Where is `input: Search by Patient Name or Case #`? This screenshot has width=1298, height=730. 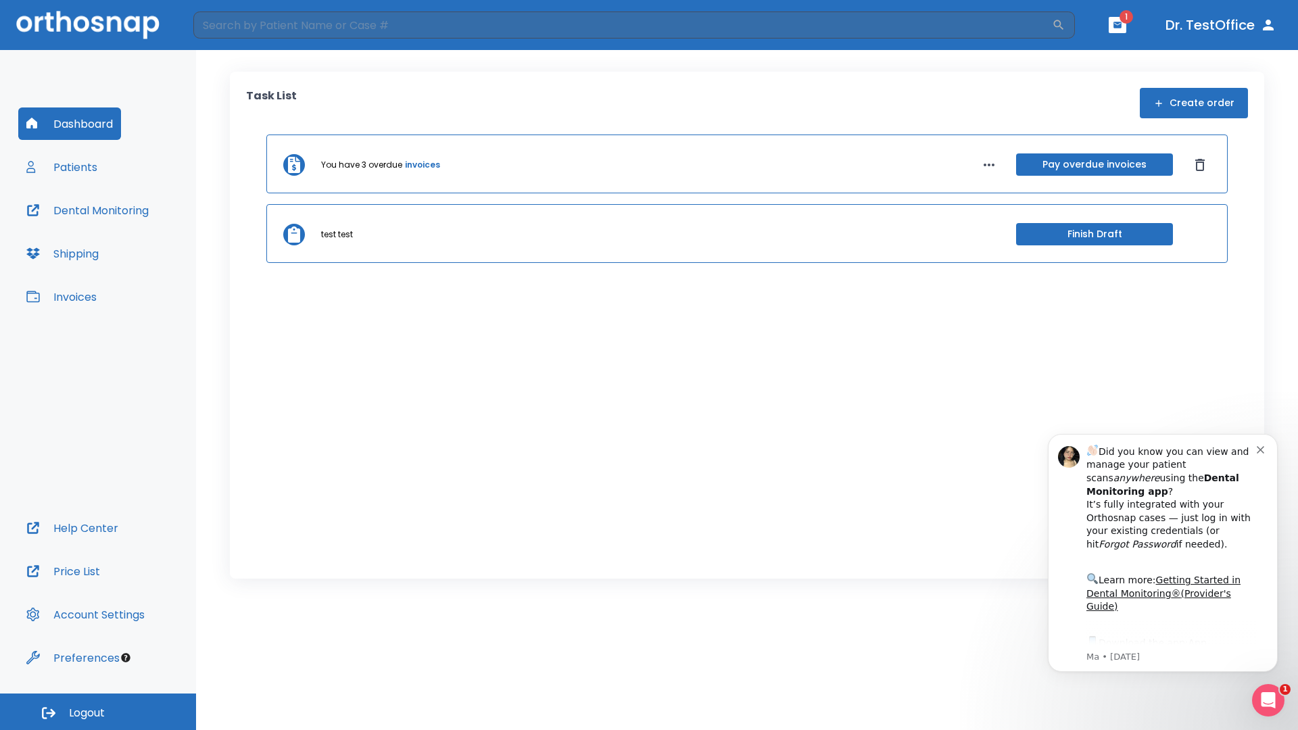
input: Search by Patient Name or Case # is located at coordinates (623, 25).